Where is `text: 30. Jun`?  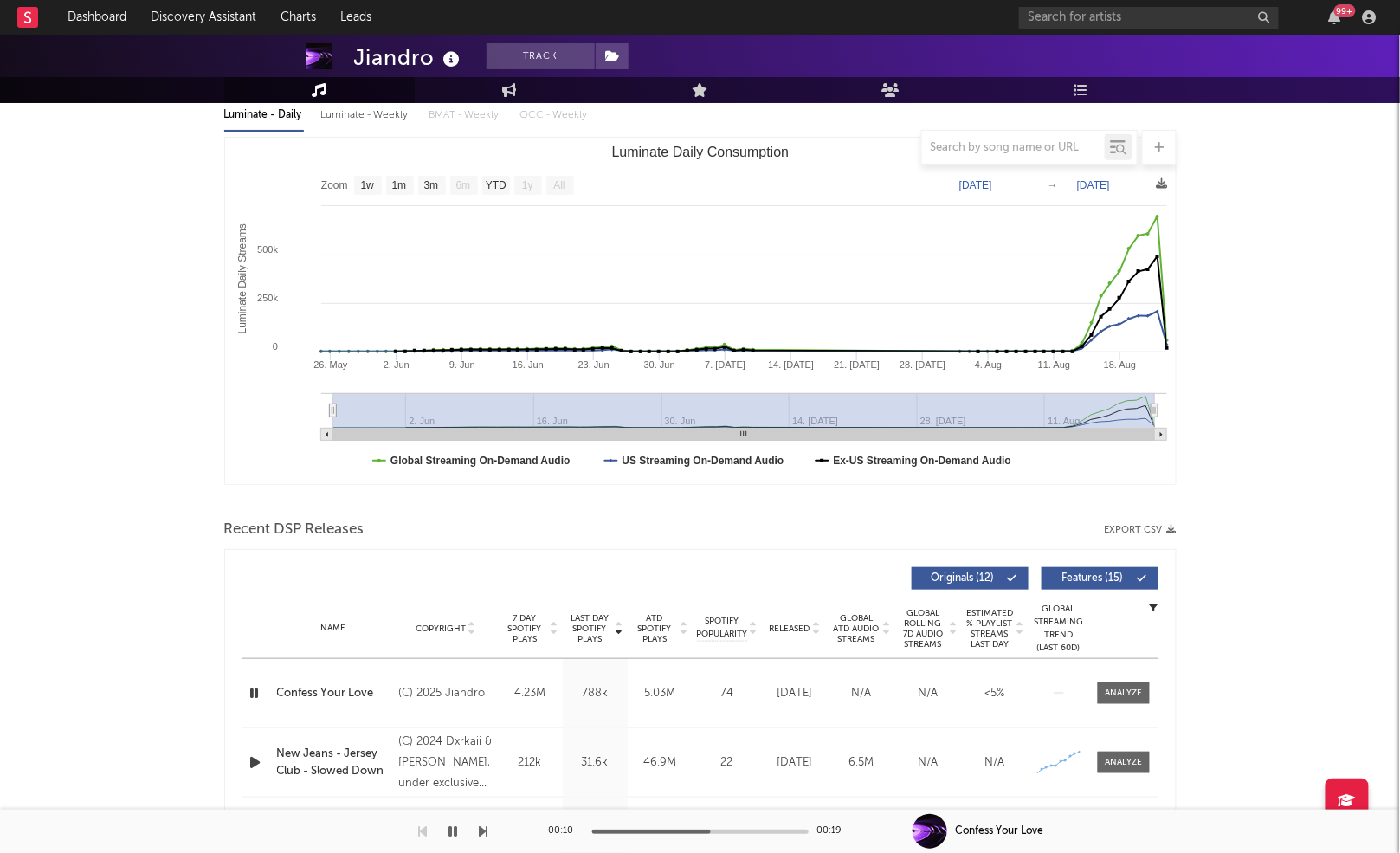
text: 30. Jun is located at coordinates (659, 364).